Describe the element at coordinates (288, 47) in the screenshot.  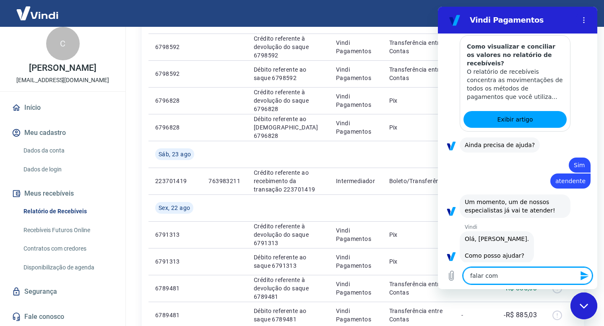
I see `p: Crédito referente à devolução do saque 6798592` at that location.